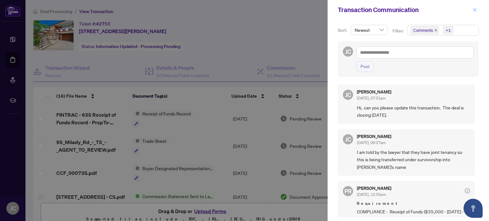  I want to click on div: +1, so click(448, 30).